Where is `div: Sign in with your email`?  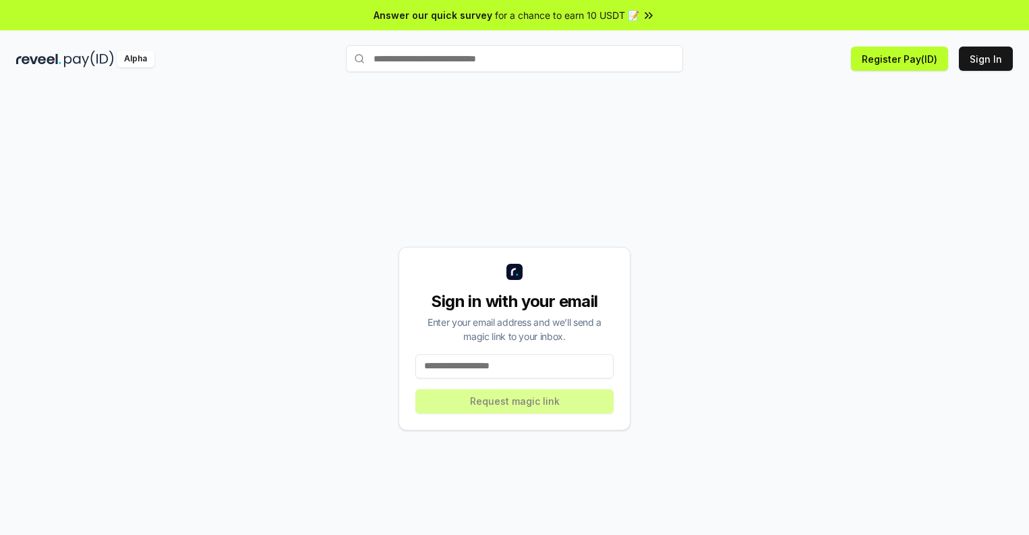 div: Sign in with your email is located at coordinates (515, 301).